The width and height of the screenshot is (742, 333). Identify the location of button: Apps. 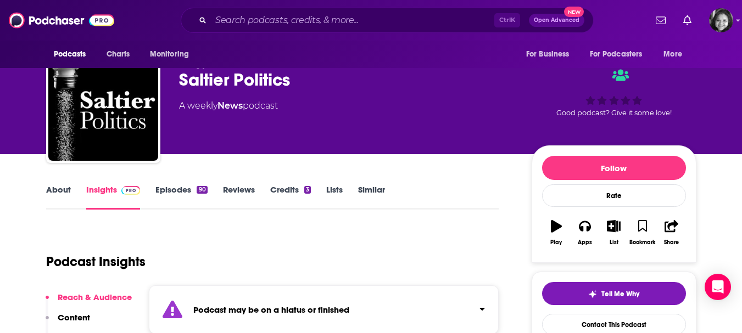
(585, 233).